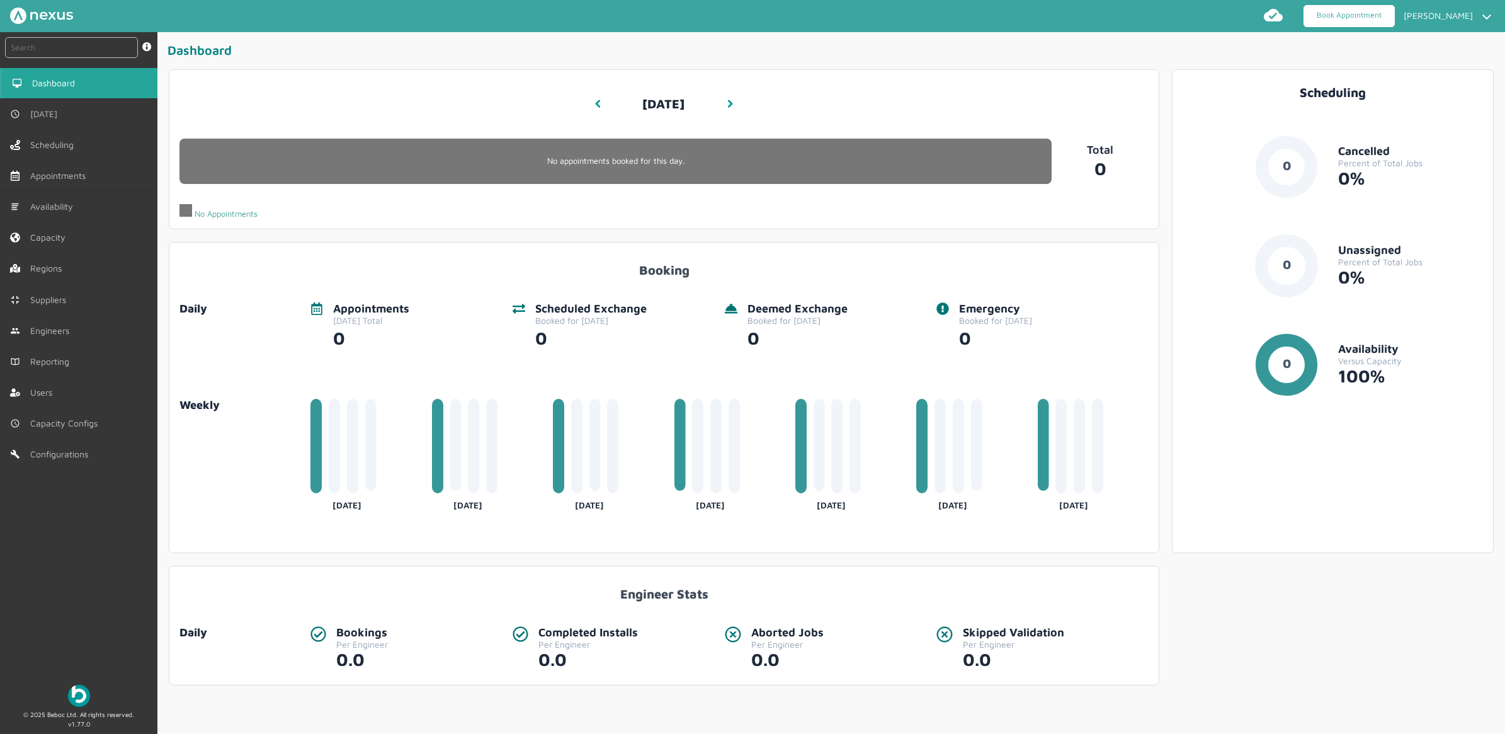  What do you see at coordinates (50, 300) in the screenshot?
I see `span: Suppliers` at bounding box center [50, 300].